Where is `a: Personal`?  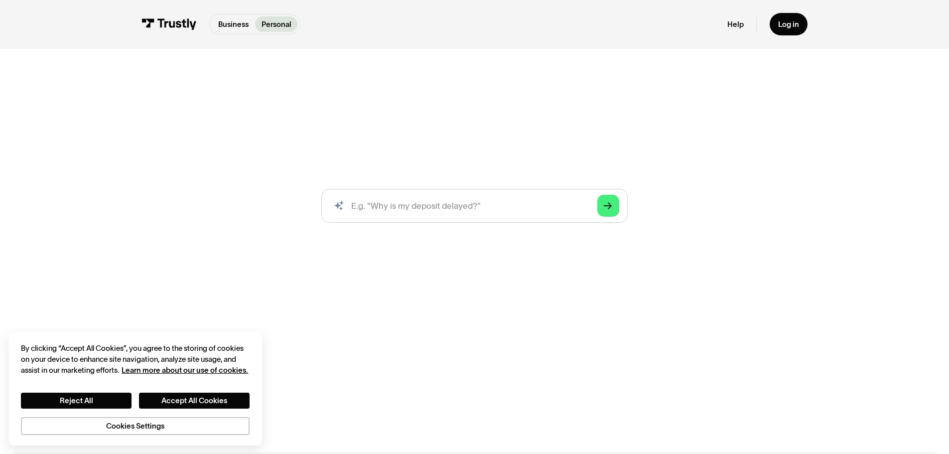 a: Personal is located at coordinates (276, 24).